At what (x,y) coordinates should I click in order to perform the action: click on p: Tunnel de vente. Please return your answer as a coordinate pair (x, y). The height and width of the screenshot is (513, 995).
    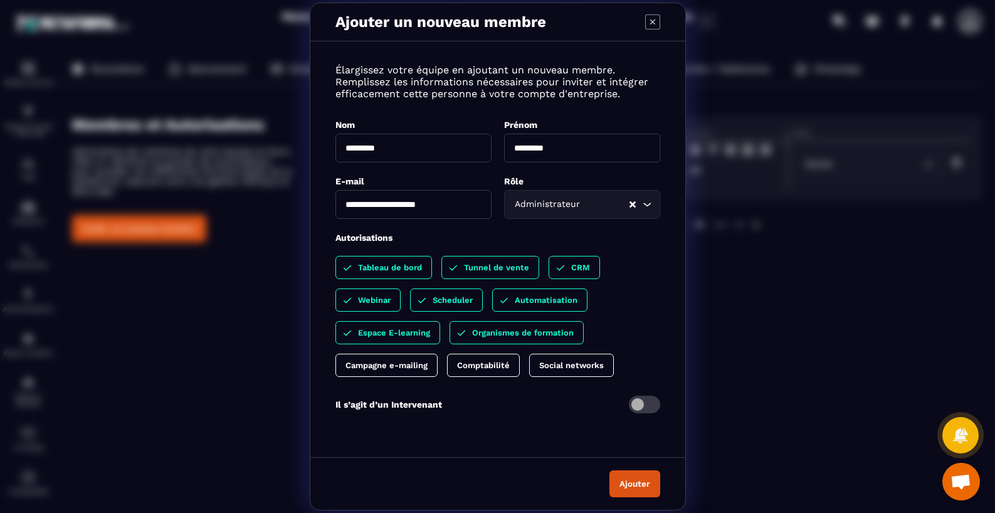
    Looking at the image, I should click on (497, 267).